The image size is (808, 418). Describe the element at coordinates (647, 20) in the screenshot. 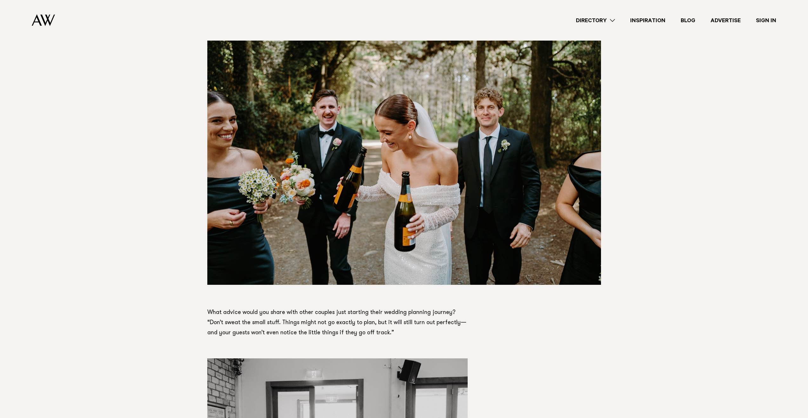

I see `a: Inspiration` at that location.